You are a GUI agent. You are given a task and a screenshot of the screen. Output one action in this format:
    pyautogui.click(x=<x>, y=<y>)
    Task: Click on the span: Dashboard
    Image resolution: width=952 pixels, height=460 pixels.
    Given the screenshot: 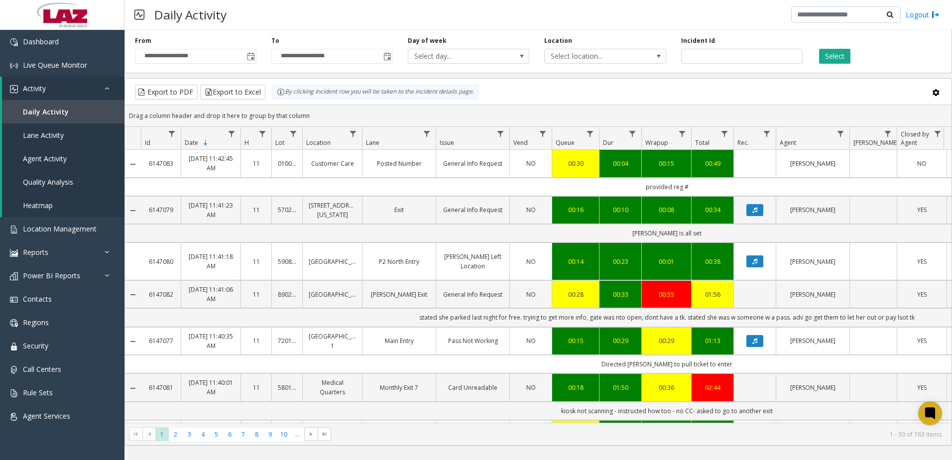 What is the action you would take?
    pyautogui.click(x=41, y=41)
    